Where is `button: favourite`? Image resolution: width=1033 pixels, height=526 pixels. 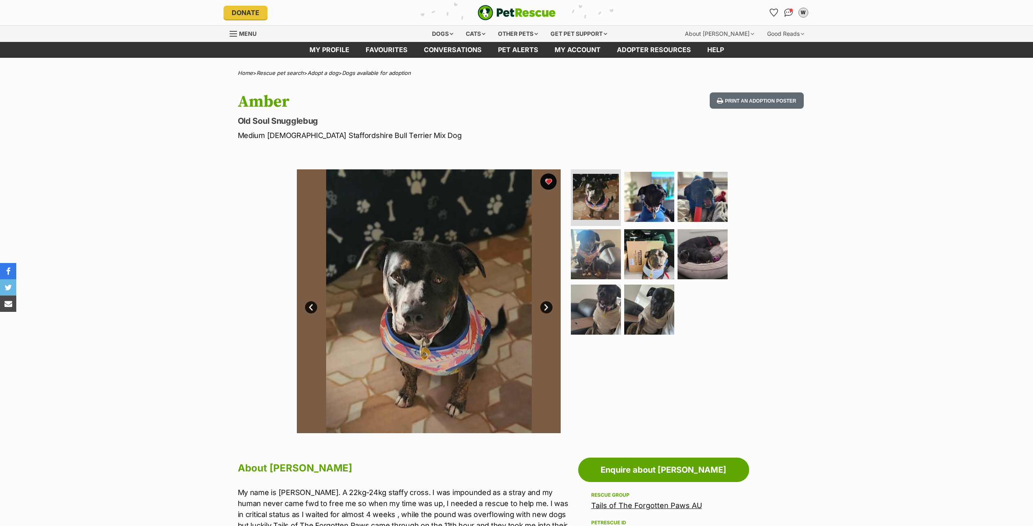
button: favourite is located at coordinates (549, 182).